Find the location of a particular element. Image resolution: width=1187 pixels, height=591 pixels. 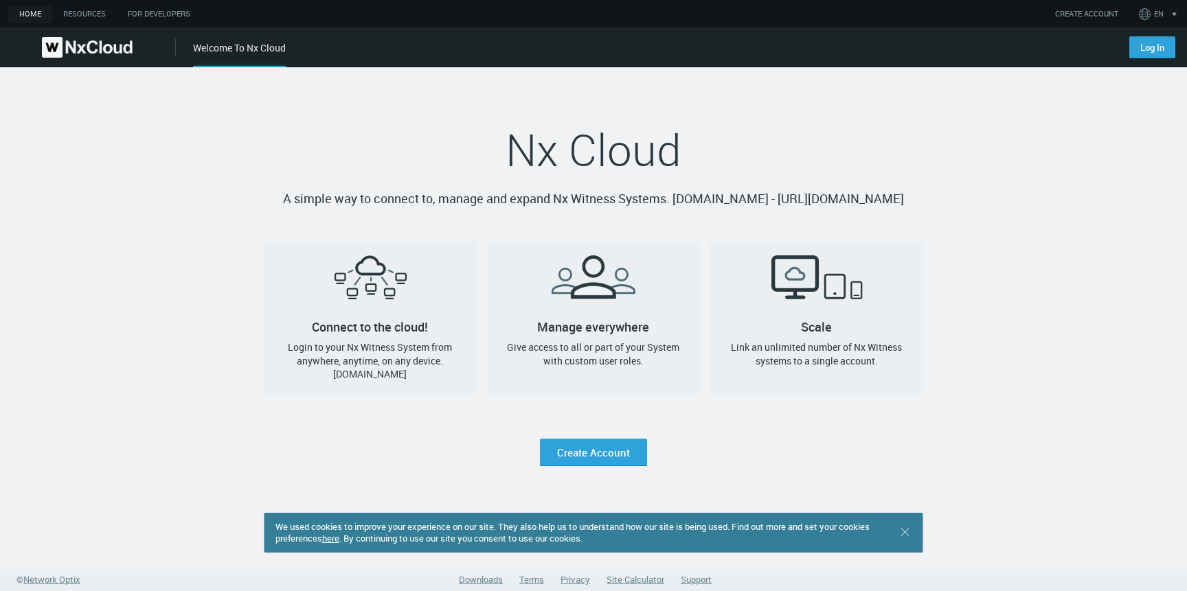

a: CREATE ACCOUNT is located at coordinates (1086, 14).